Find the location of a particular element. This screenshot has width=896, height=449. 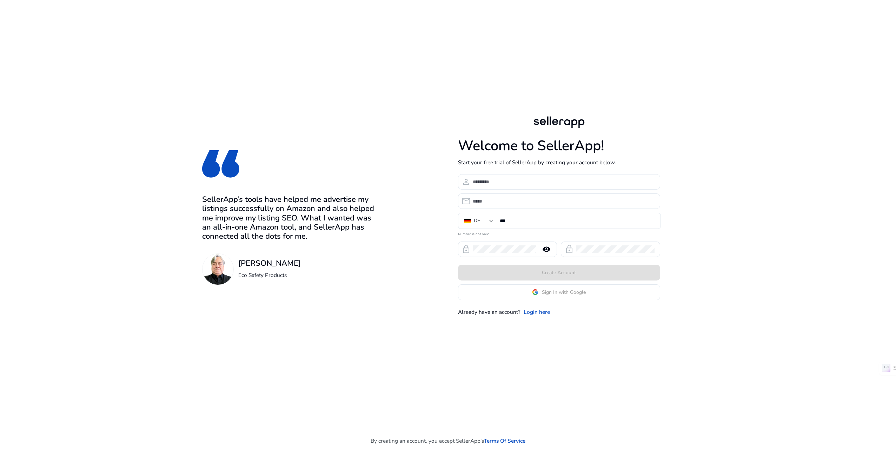

span: person is located at coordinates (466, 182).